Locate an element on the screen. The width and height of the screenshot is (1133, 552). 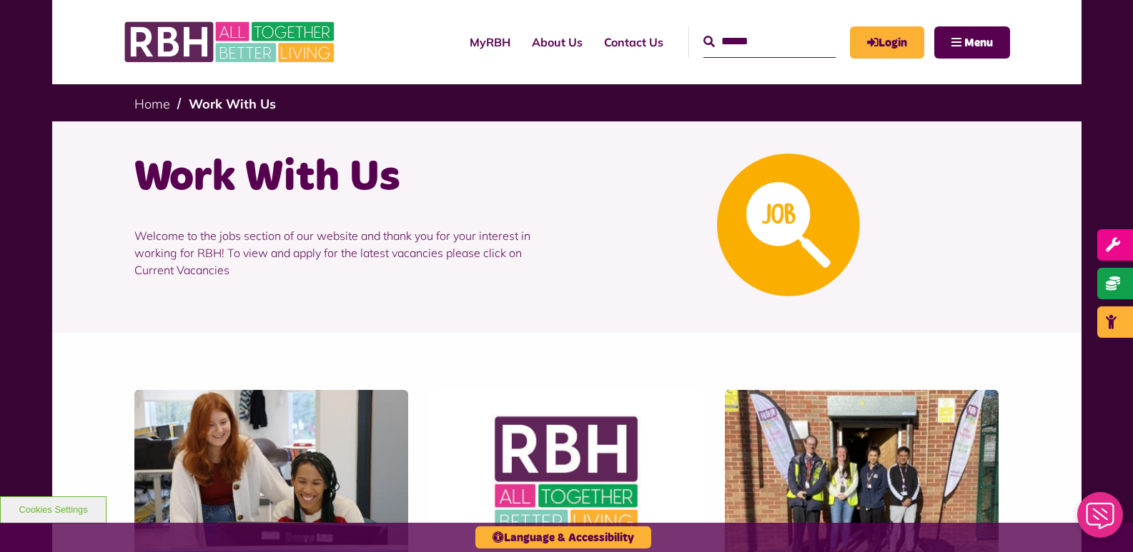
a: Work With Us is located at coordinates (232, 104).